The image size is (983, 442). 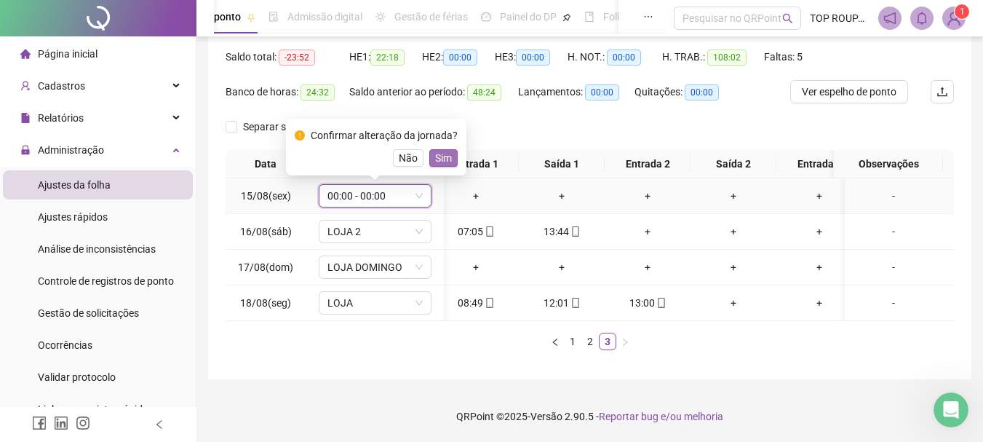 I want to click on span: Reportar bug e/ou melhoria, so click(x=661, y=416).